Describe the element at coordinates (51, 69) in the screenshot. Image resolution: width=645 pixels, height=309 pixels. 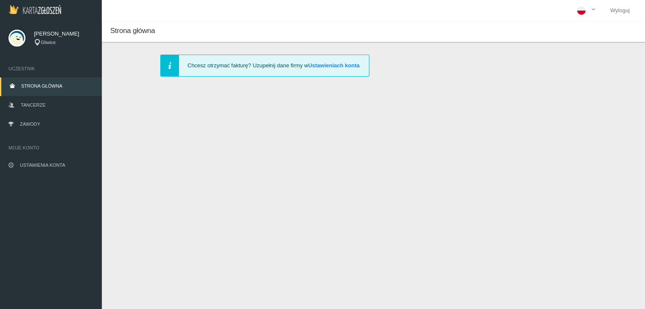
I see `span: Uczestnik` at that location.